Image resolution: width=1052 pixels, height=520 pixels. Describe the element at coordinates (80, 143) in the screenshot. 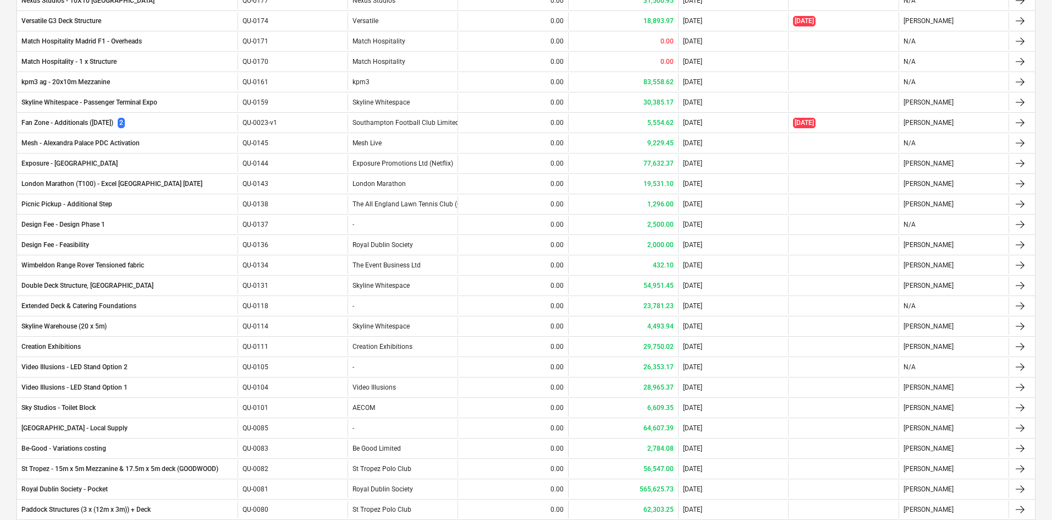

I see `div: Mesh - Alexandra Palace PDC Activation` at that location.